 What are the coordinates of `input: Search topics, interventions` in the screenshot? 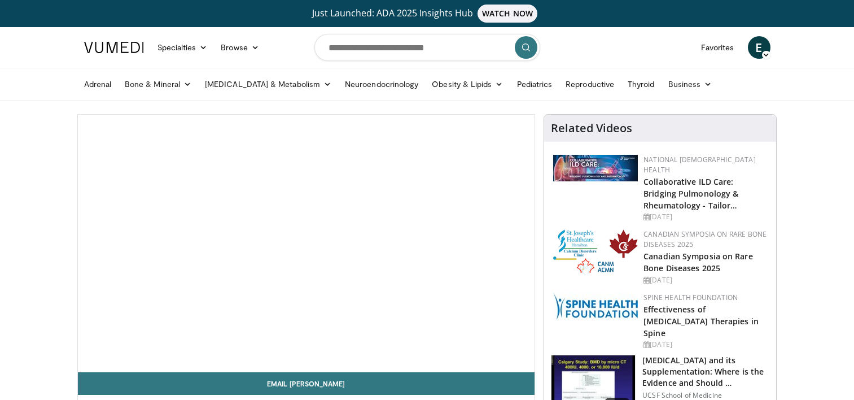 It's located at (427, 47).